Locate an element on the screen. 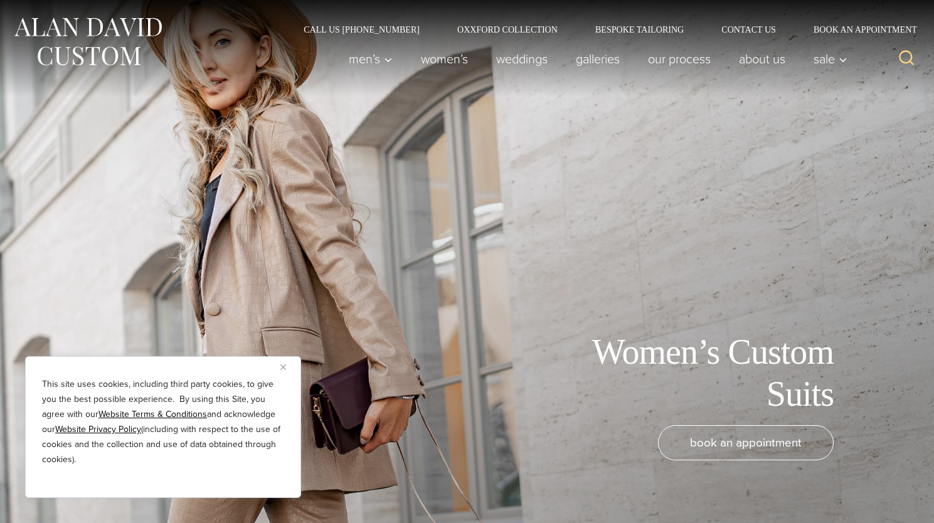 Image resolution: width=934 pixels, height=523 pixels. h1: Women’s Custom Suits is located at coordinates (692, 373).